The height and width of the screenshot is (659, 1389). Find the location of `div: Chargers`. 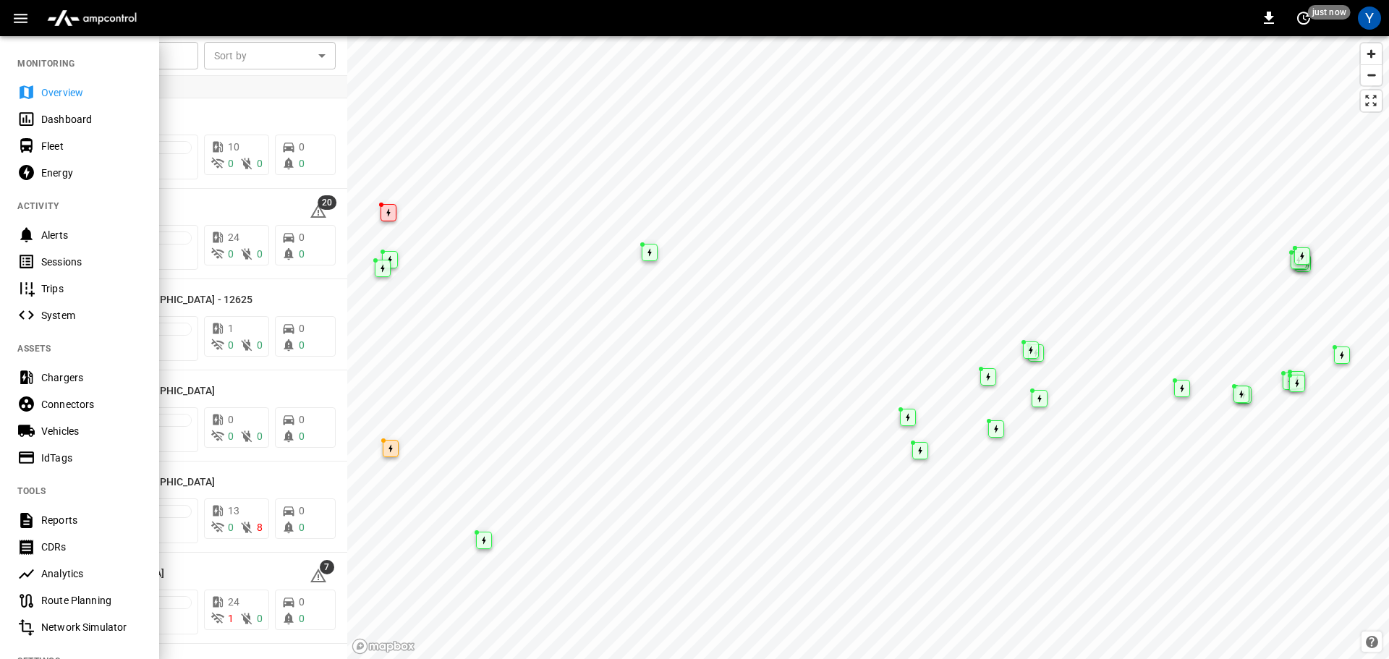

div: Chargers is located at coordinates (91, 378).